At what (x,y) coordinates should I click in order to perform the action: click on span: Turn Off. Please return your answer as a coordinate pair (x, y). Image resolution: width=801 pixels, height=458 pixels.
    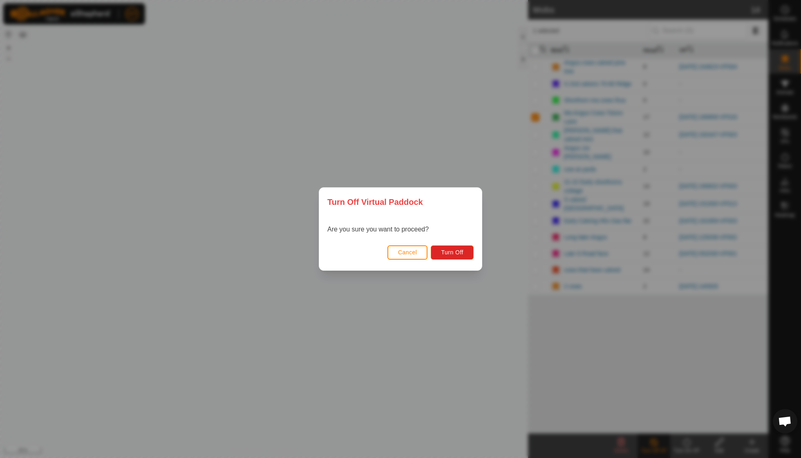
    Looking at the image, I should click on (452, 252).